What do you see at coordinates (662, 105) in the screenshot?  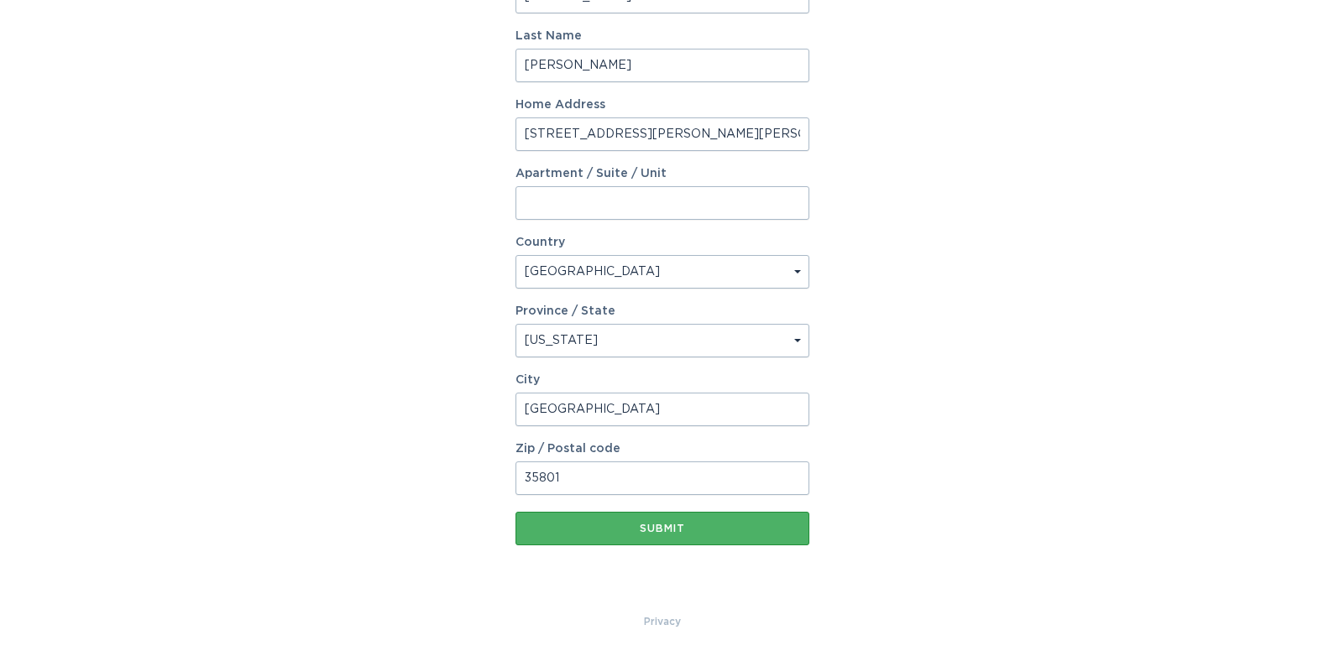 I see `label: Home Address` at bounding box center [662, 105].